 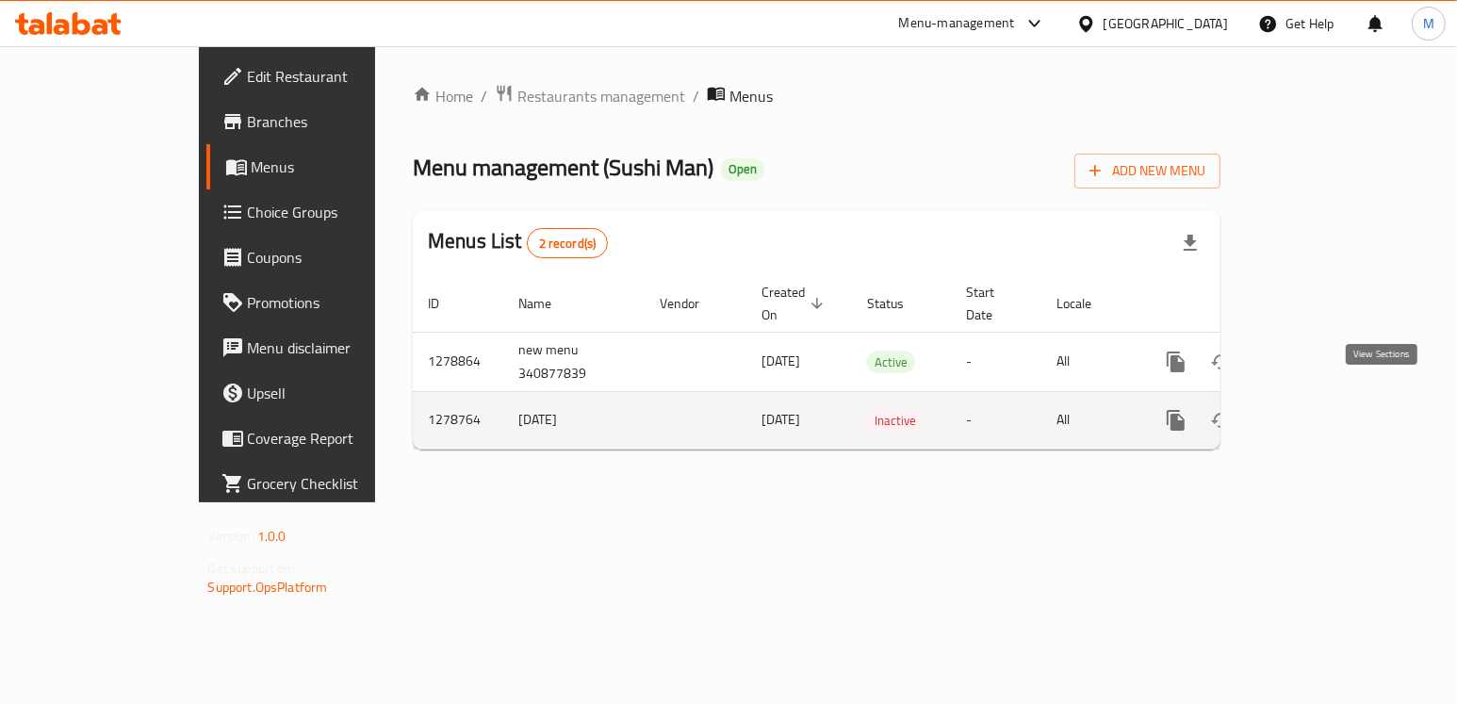 What do you see at coordinates (1429, 24) in the screenshot?
I see `span: M` at bounding box center [1429, 24].